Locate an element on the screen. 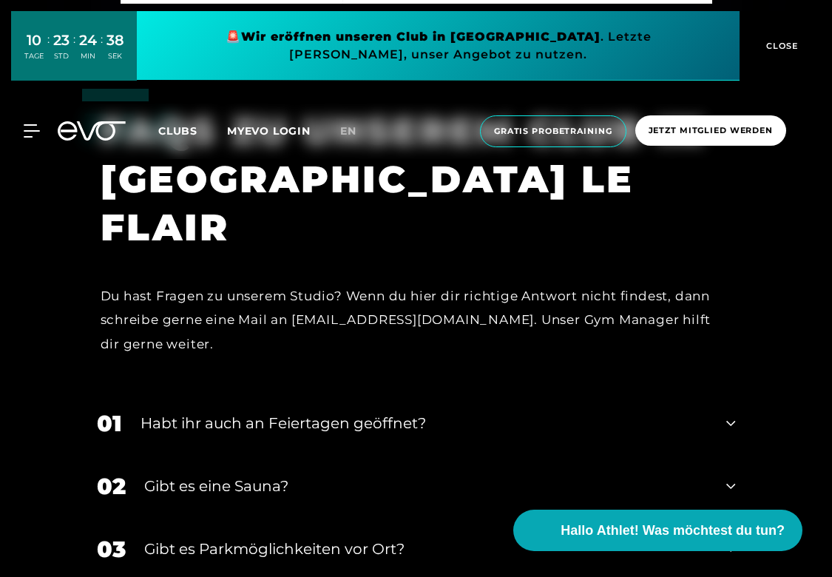 Image resolution: width=832 pixels, height=577 pixels. div: Gibt es Parkmöglichkeiten vor Ort? is located at coordinates (426, 548).